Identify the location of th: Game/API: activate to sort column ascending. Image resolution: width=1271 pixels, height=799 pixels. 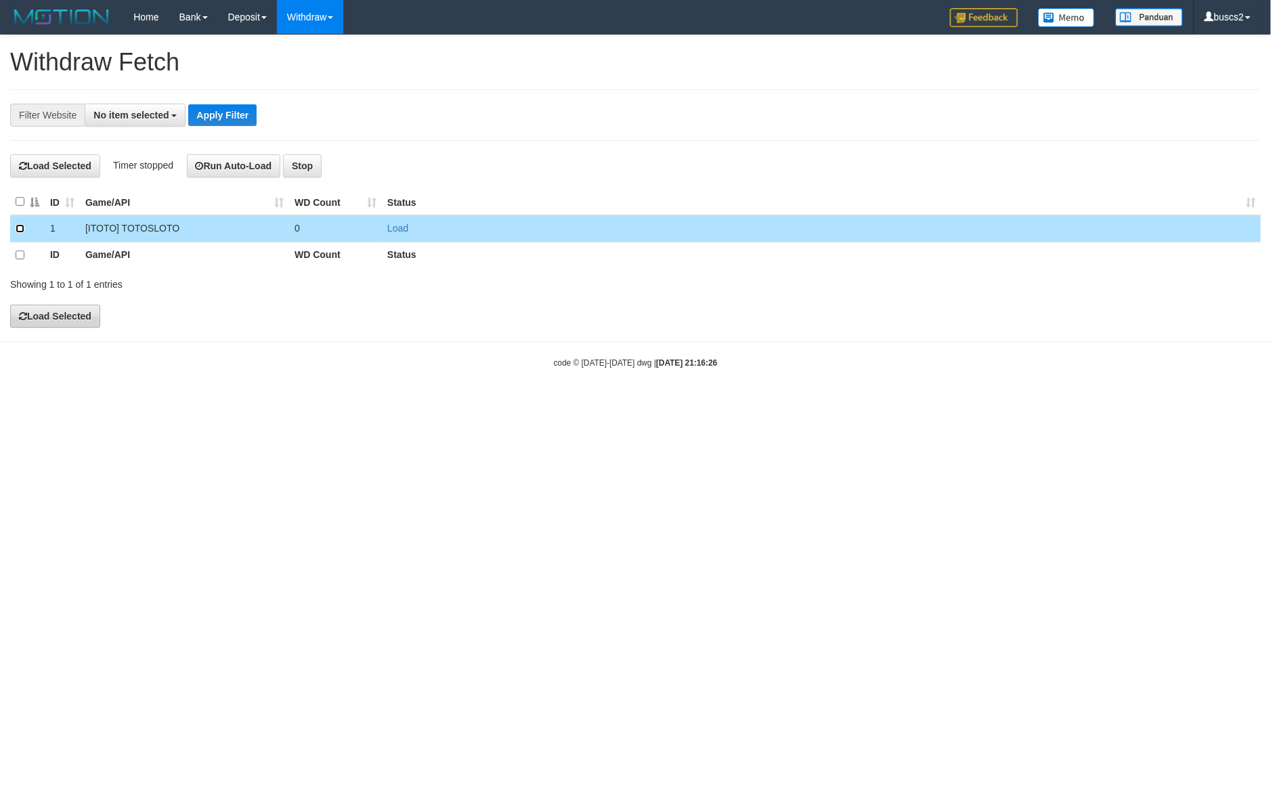
(184, 202).